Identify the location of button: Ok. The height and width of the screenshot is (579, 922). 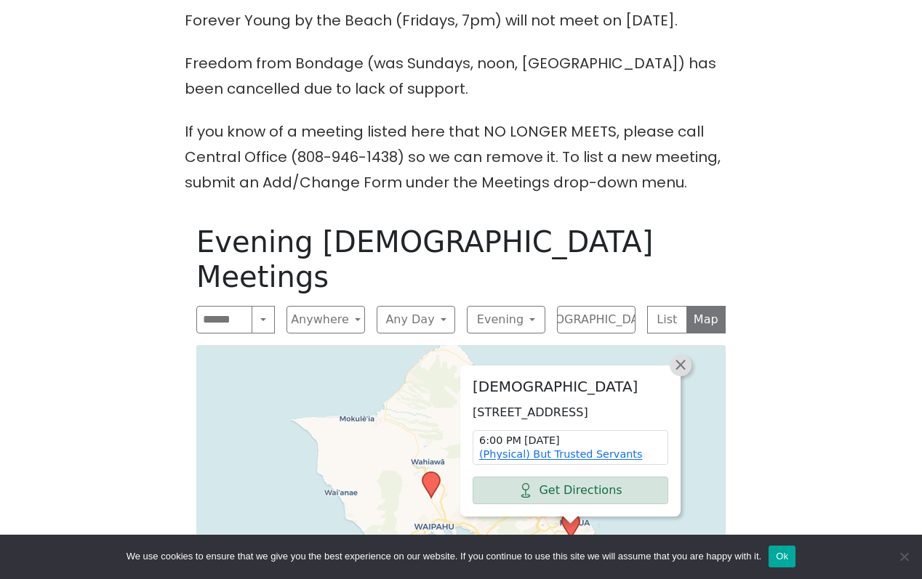
(781, 557).